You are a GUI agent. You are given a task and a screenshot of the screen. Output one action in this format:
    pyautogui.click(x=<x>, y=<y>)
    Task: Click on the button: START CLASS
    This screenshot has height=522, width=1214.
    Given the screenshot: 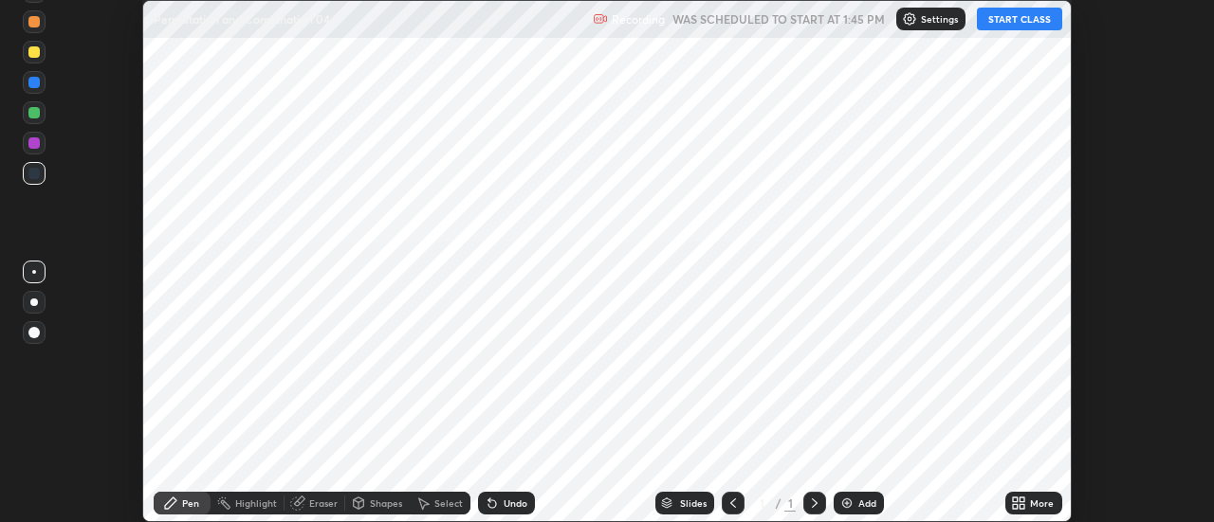 What is the action you would take?
    pyautogui.click(x=1019, y=19)
    